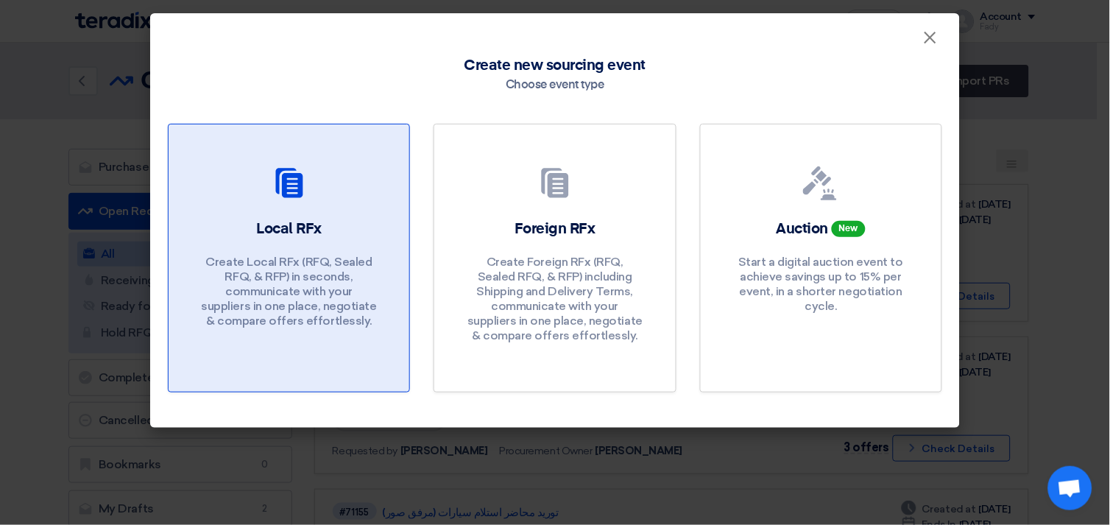  I want to click on p: Create Foreign RFx (RFQ, Sealed RFQ, & RFP) including Shipping and Delivery Terms, communicate wi..., so click(555, 299).